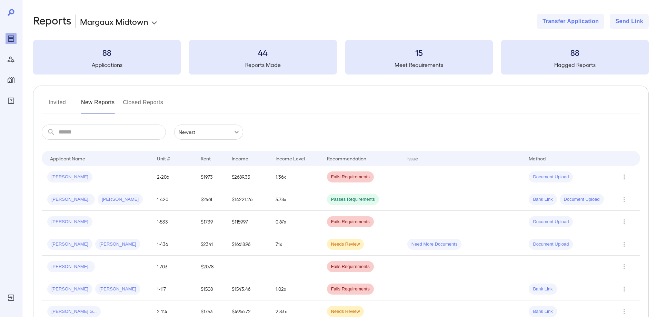 This screenshot has height=317, width=657. What do you see at coordinates (347, 158) in the screenshot?
I see `div: Recommendation` at bounding box center [347, 158].